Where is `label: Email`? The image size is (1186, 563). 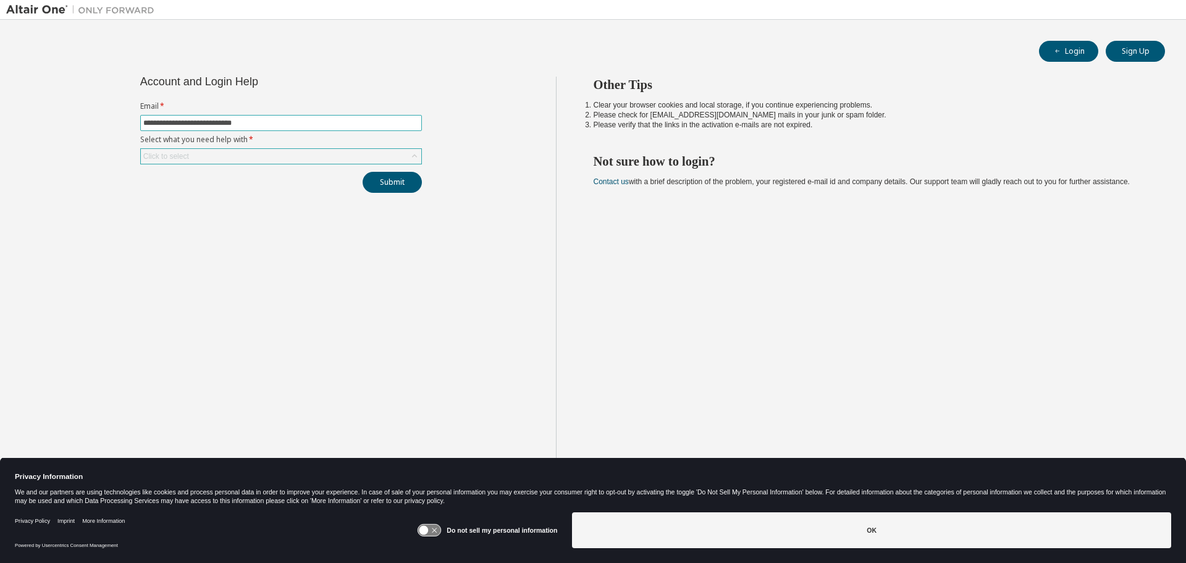
label: Email is located at coordinates (281, 106).